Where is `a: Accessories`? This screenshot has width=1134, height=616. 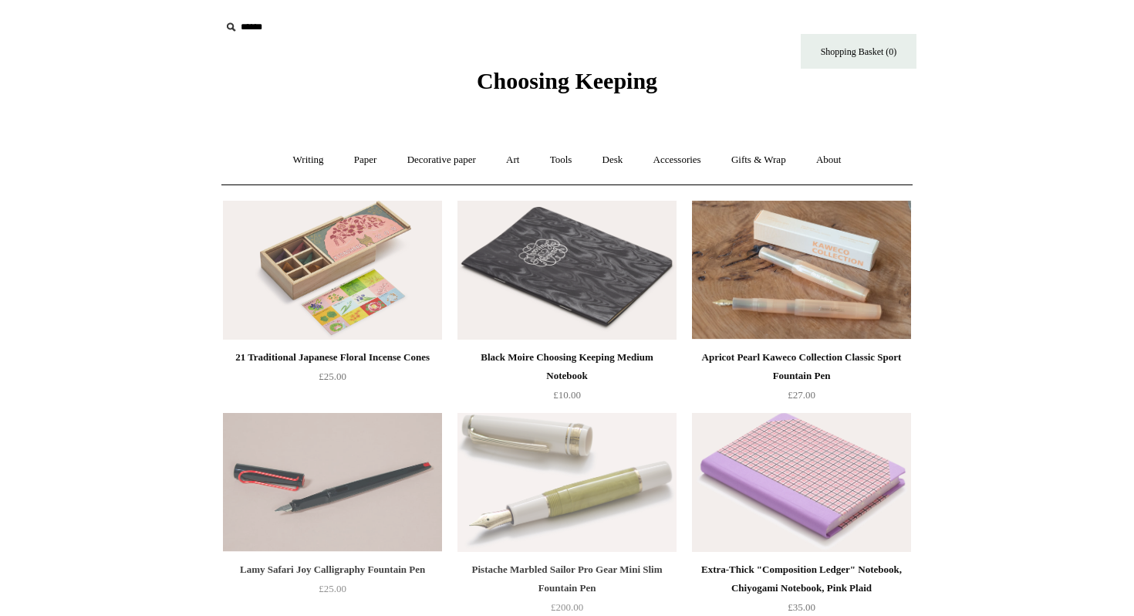 a: Accessories is located at coordinates (677, 160).